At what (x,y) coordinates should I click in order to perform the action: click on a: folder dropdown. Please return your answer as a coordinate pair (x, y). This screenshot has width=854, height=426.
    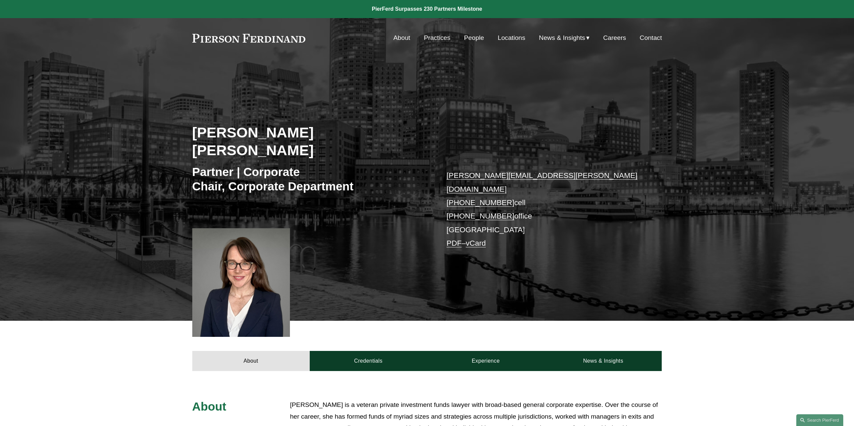
    Looking at the image, I should click on (564, 38).